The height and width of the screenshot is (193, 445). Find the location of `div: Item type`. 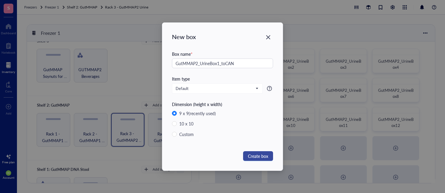

div: Item type is located at coordinates (222, 79).